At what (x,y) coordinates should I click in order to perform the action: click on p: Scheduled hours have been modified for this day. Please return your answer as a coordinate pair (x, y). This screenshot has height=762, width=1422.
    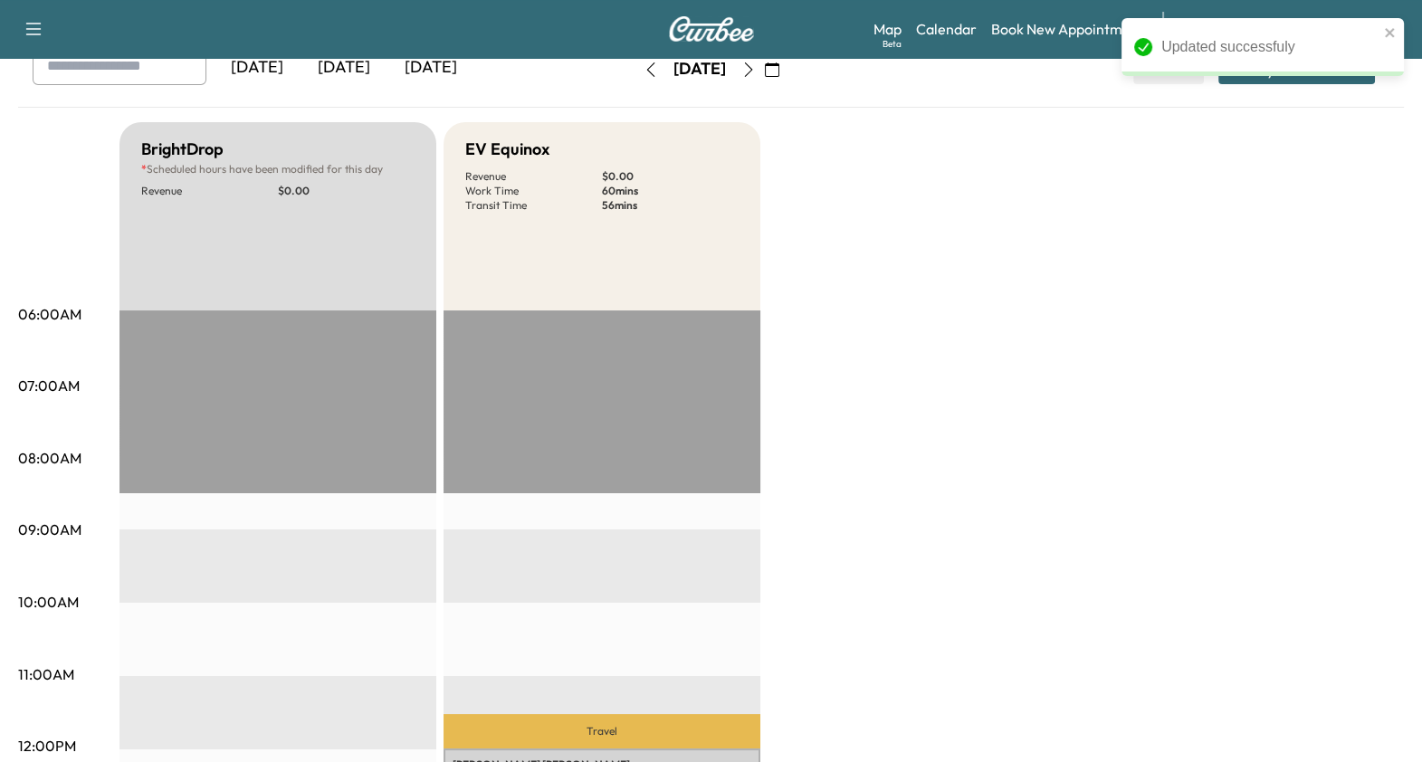
    Looking at the image, I should click on (278, 169).